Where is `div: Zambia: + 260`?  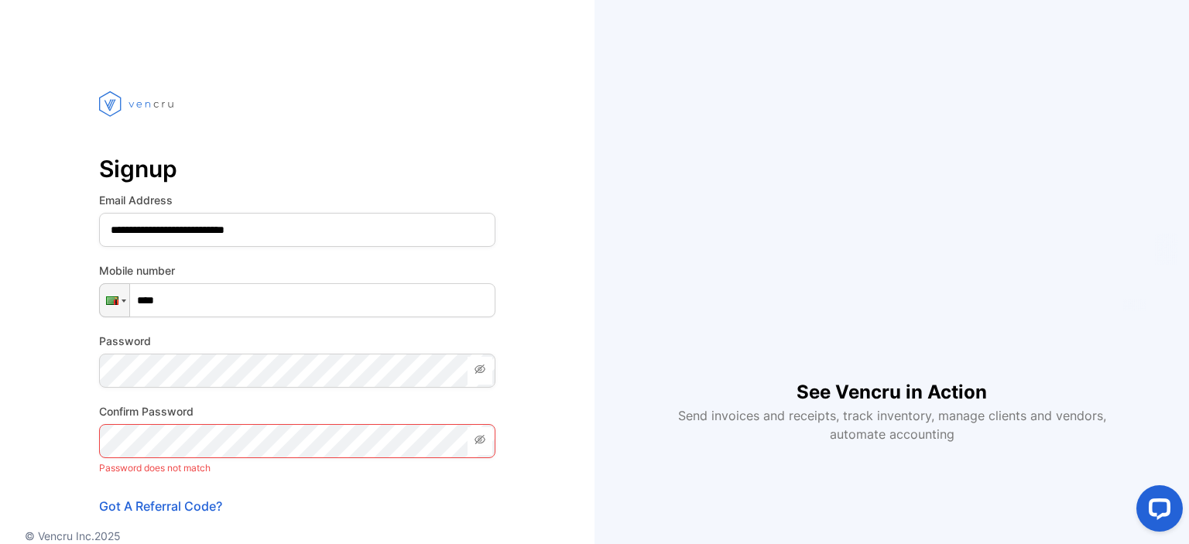 div: Zambia: + 260 is located at coordinates (115, 300).